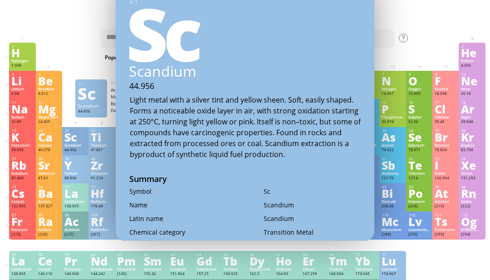 This screenshot has height=280, width=490. I want to click on div: 83, so click(392, 187).